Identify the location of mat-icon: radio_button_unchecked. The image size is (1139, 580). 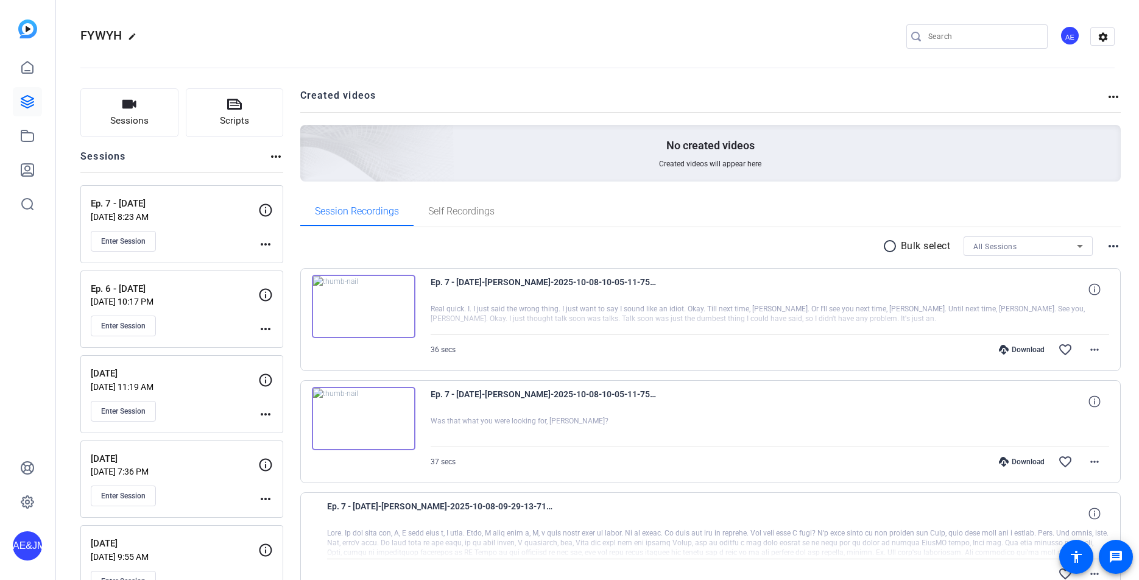
(891, 246).